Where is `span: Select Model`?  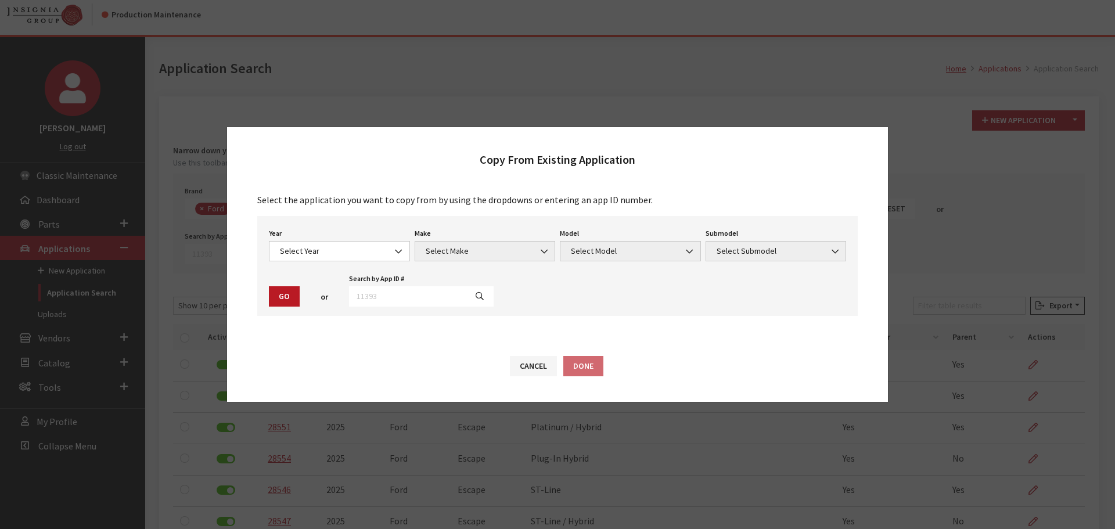
span: Select Model is located at coordinates (630, 251).